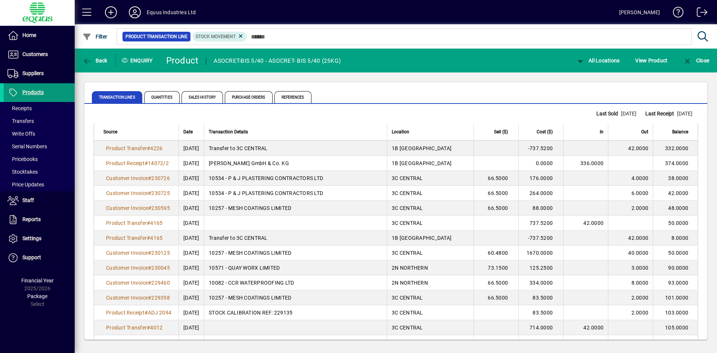 This screenshot has width=717, height=353. What do you see at coordinates (277, 61) in the screenshot?
I see `div: ASOCRET-BIS 5/40 - ASOCRET- BIS 5/40 (25KG)` at bounding box center [277, 61].